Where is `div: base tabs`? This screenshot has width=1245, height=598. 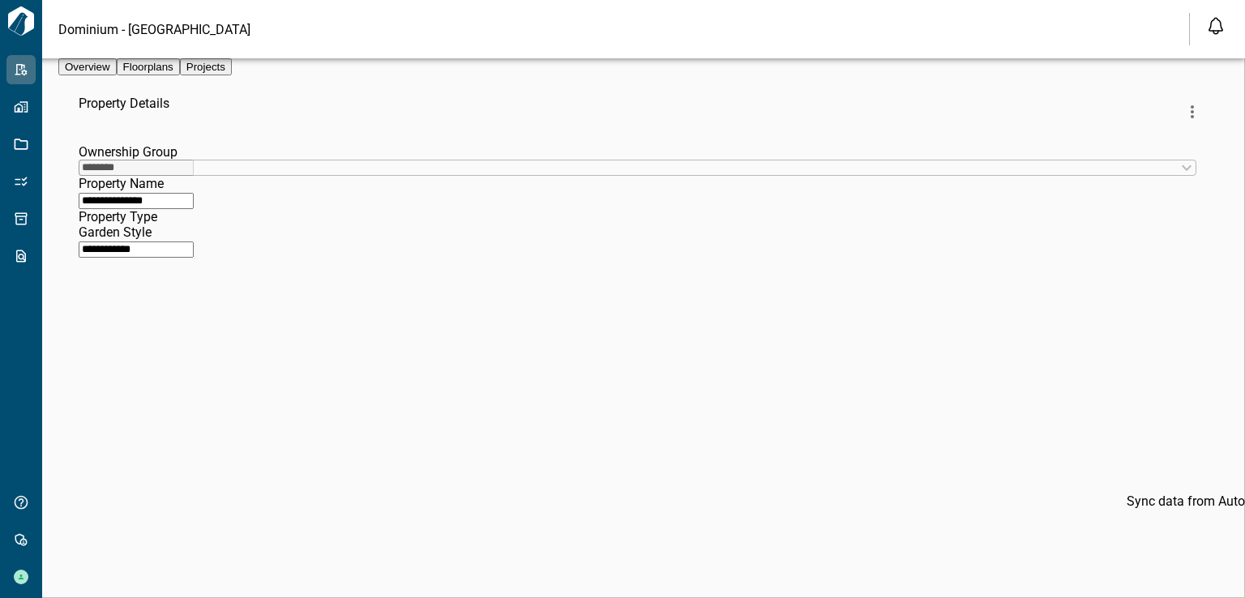 div: base tabs is located at coordinates (643, 66).